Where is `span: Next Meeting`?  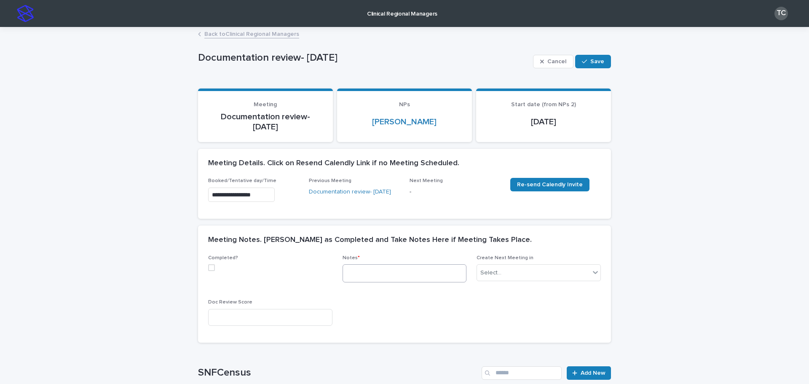 span: Next Meeting is located at coordinates (426, 181).